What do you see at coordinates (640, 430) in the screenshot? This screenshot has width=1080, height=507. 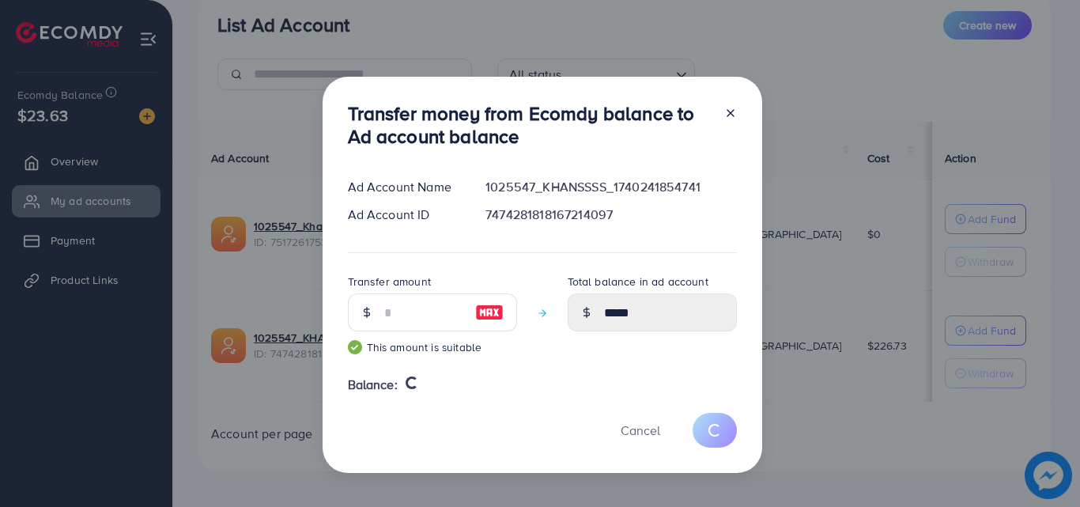 I see `span: Cancel` at bounding box center [640, 430].